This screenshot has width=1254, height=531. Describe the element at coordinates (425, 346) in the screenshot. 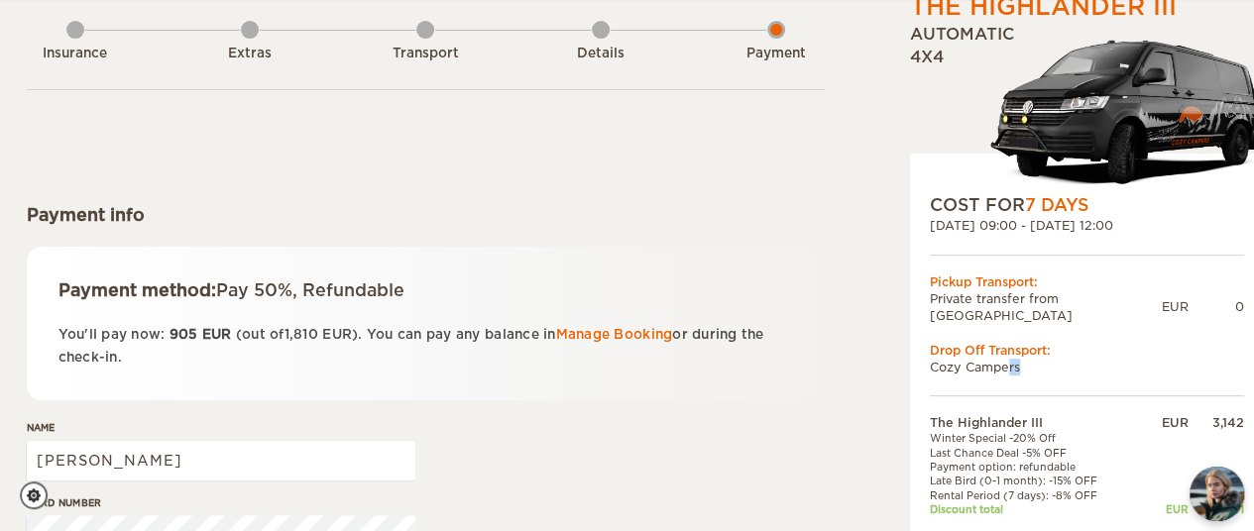

I see `p: You'll pay now: (out of ). You can pay any balance in or during the check-in.` at that location.